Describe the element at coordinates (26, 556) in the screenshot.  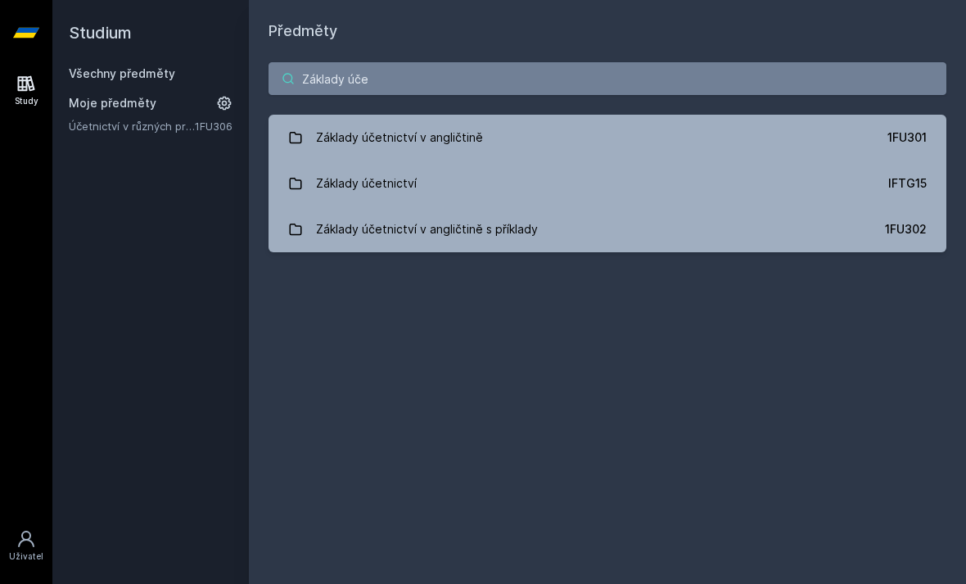
I see `div: Uživatel` at that location.